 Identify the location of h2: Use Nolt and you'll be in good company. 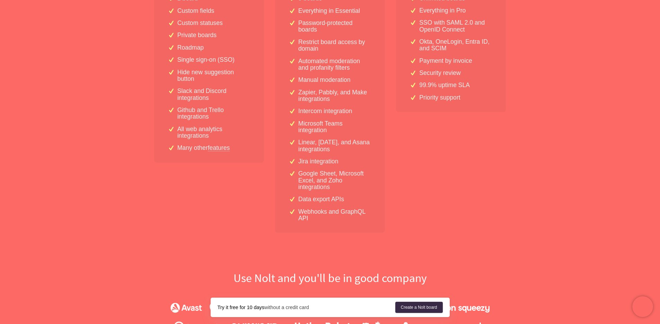
(330, 278).